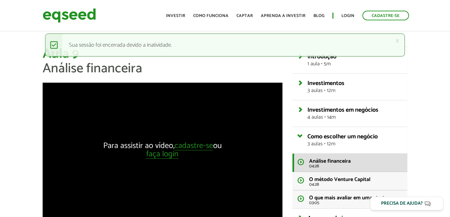 The image size is (450, 217). What do you see at coordinates (354, 140) in the screenshot?
I see `a: Como escolher um negócio3 aulas • 12m` at bounding box center [354, 140].